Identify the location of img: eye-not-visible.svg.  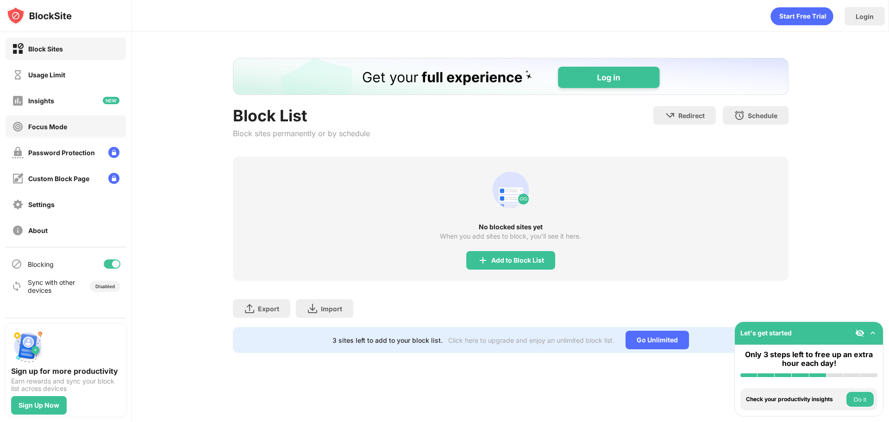
(860, 333).